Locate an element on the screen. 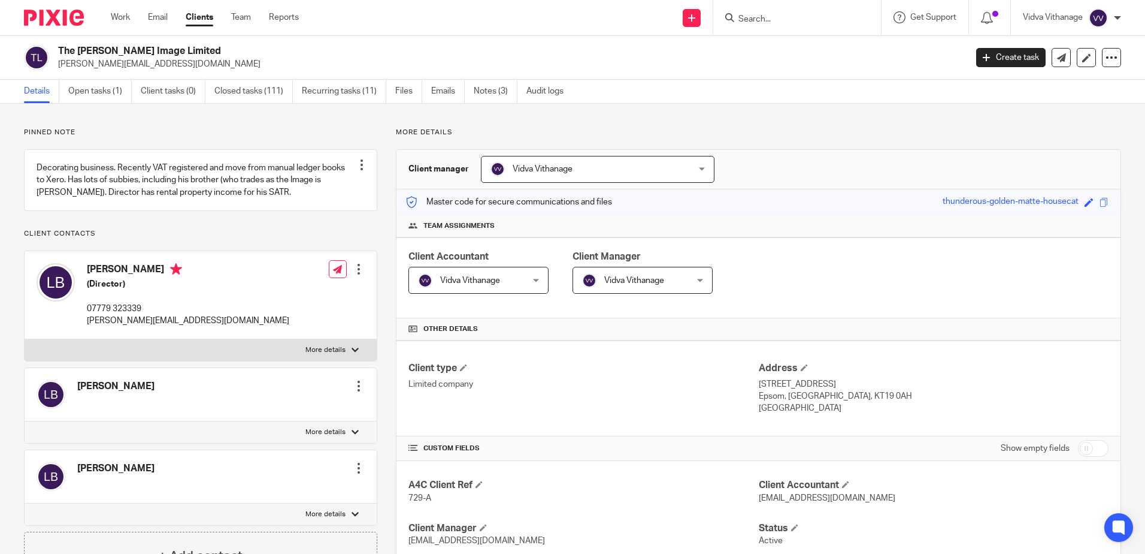 The width and height of the screenshot is (1145, 554). a: Files is located at coordinates (409, 91).